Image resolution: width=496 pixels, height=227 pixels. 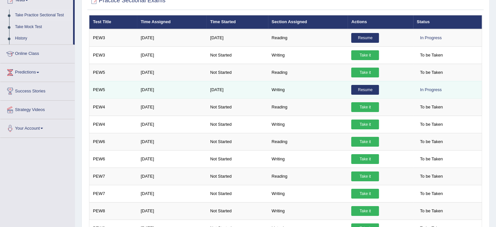 What do you see at coordinates (38, 90) in the screenshot?
I see `a: Success Stories` at bounding box center [38, 90].